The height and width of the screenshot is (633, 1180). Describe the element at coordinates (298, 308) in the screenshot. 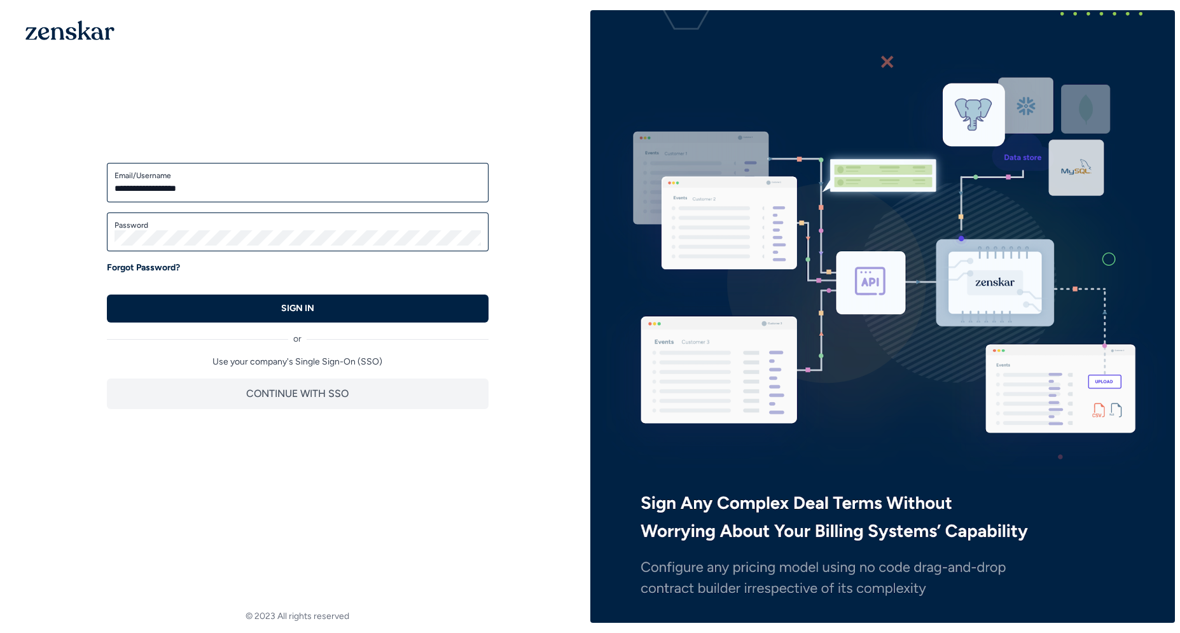

I see `button: SIGN IN` at that location.